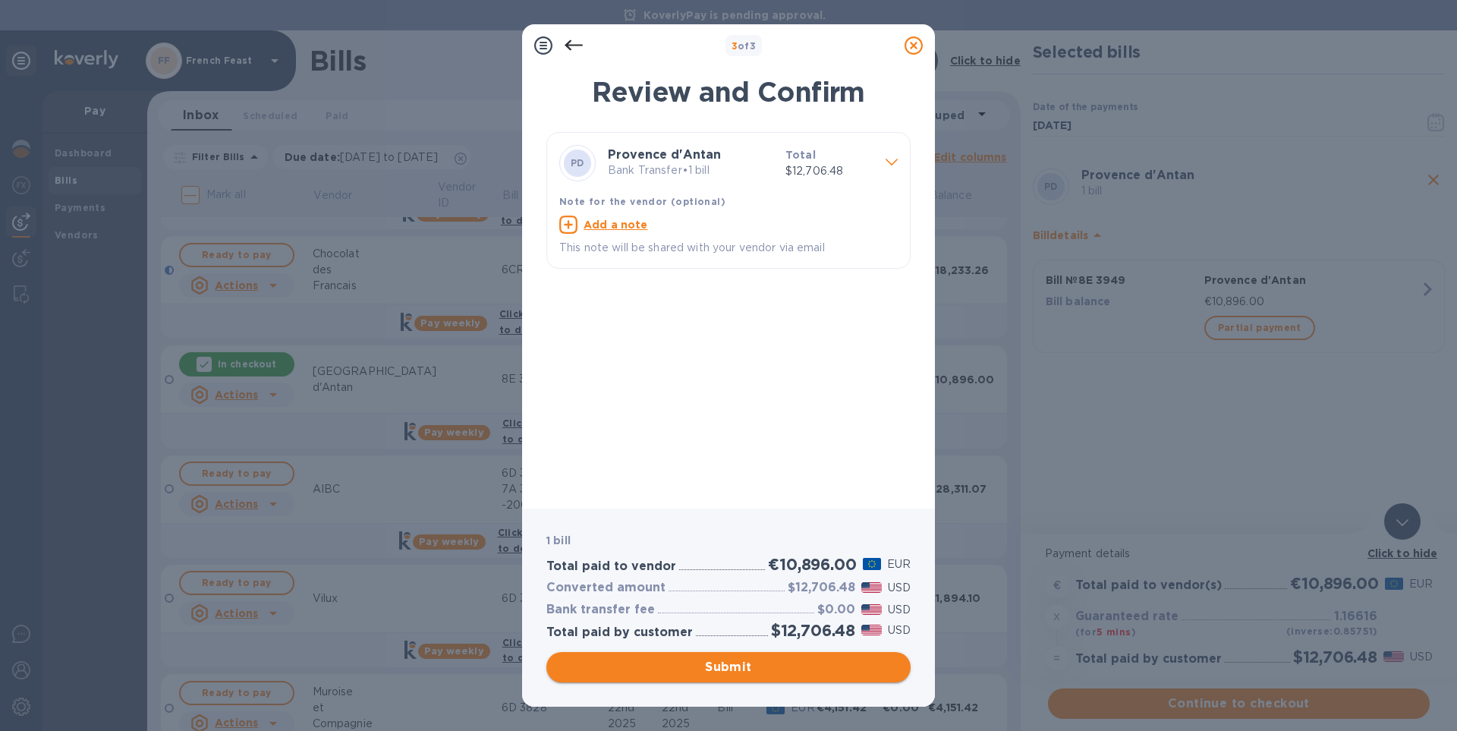 The image size is (1457, 731). What do you see at coordinates (600, 610) in the screenshot?
I see `h3: Bank transfer fee` at bounding box center [600, 610].